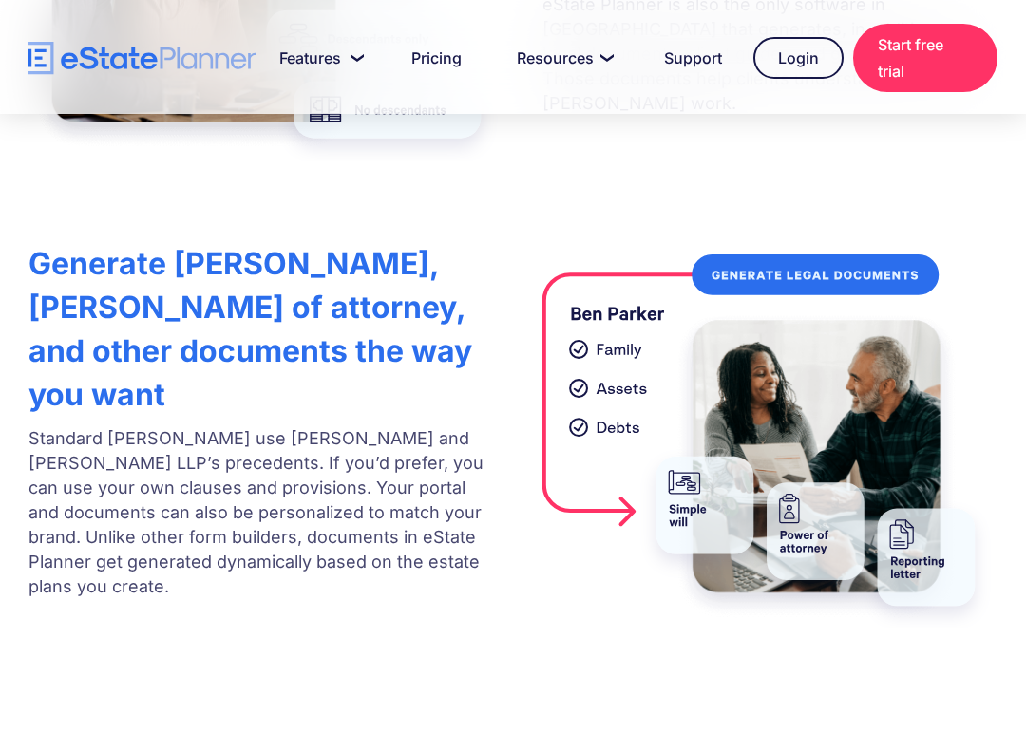 The height and width of the screenshot is (750, 1026). Describe the element at coordinates (692, 58) in the screenshot. I see `a: Support` at that location.